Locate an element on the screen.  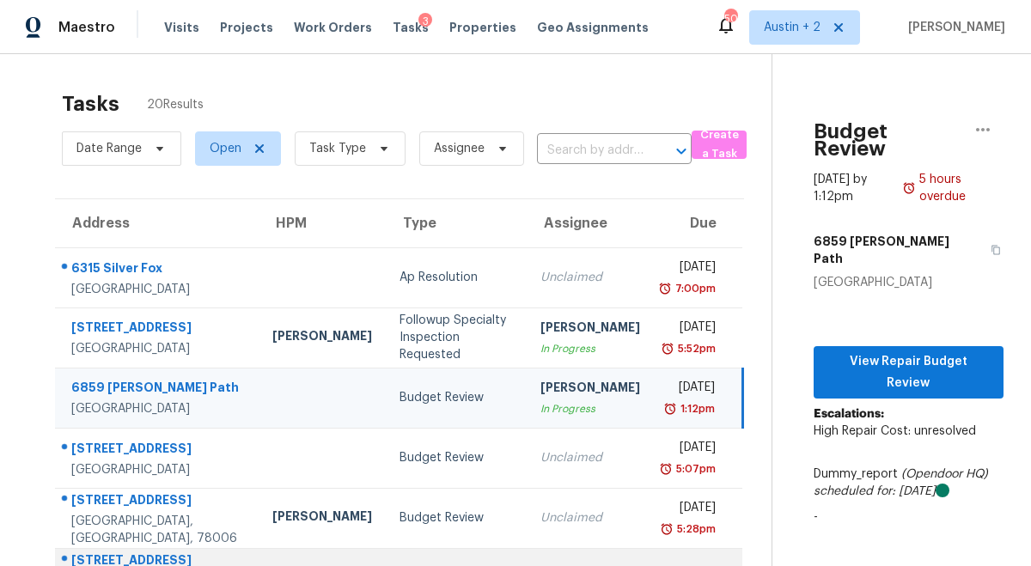
input: Search by address is located at coordinates (590, 150).